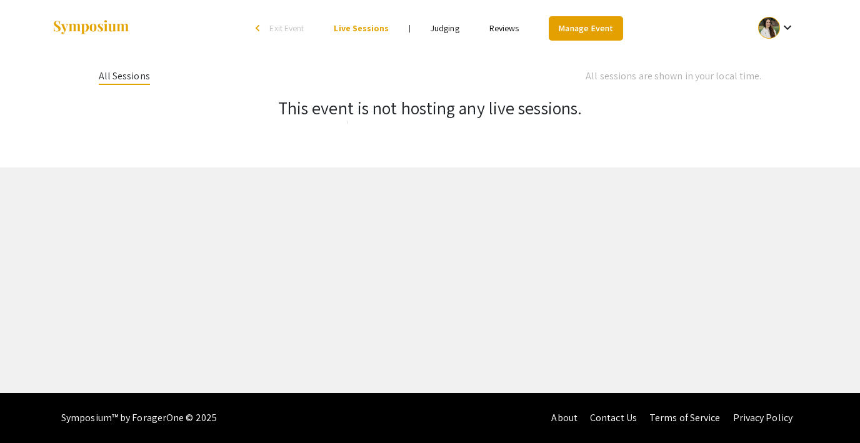 This screenshot has width=860, height=443. Describe the element at coordinates (564, 418) in the screenshot. I see `a: About` at that location.